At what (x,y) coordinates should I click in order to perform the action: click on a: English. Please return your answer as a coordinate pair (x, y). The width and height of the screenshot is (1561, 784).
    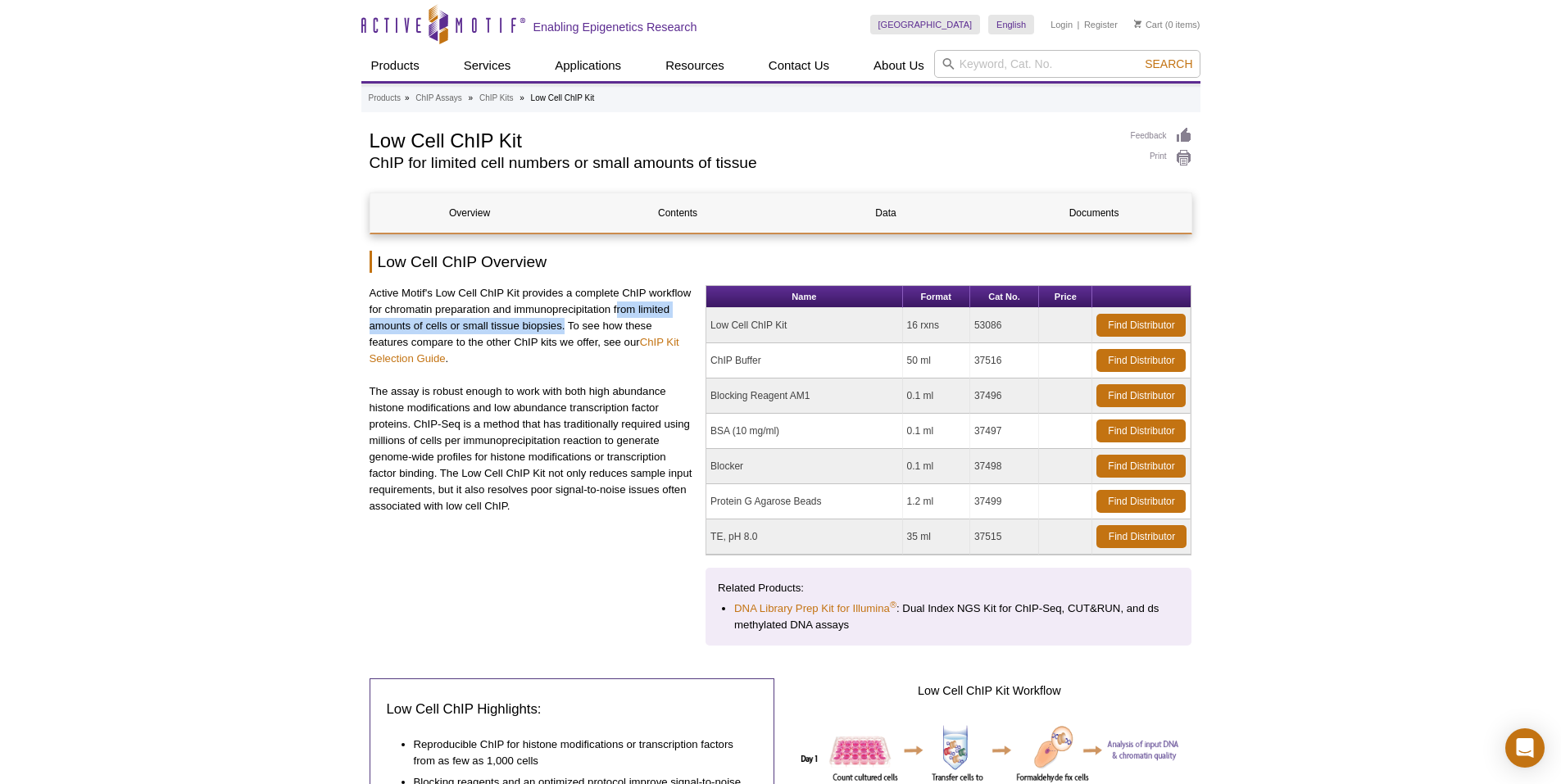
    Looking at the image, I should click on (1011, 25).